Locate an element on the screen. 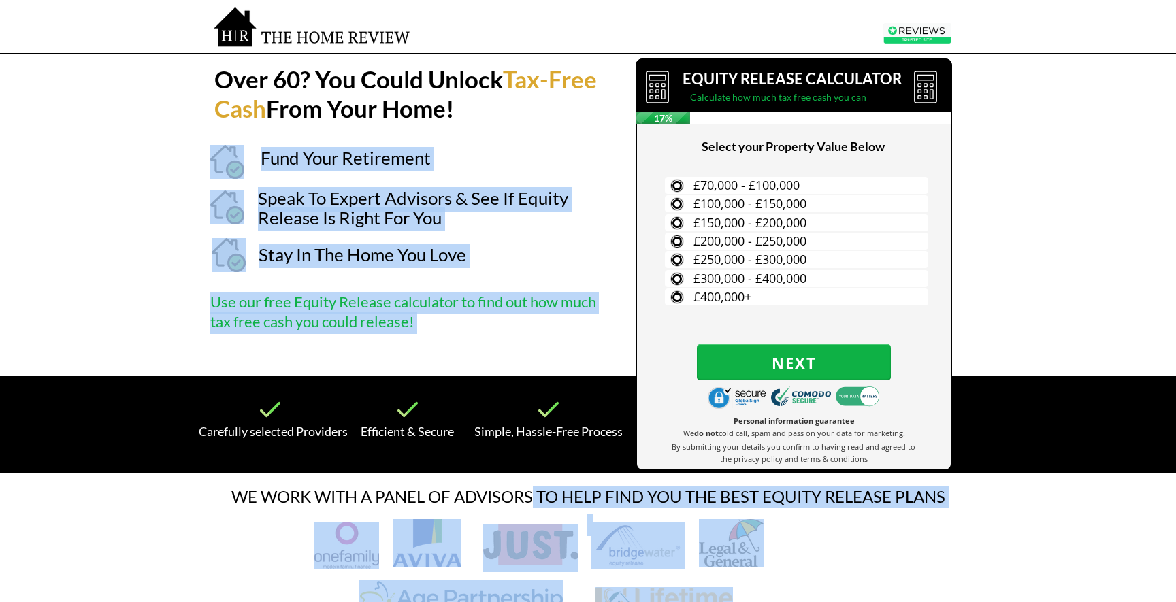 This screenshot has height=602, width=1176. span: £300,000 - £400,000 is located at coordinates (750, 278).